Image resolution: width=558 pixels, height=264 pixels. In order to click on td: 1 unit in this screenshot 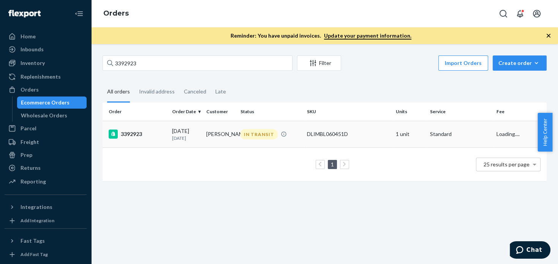, I will do `click(410, 134)`.